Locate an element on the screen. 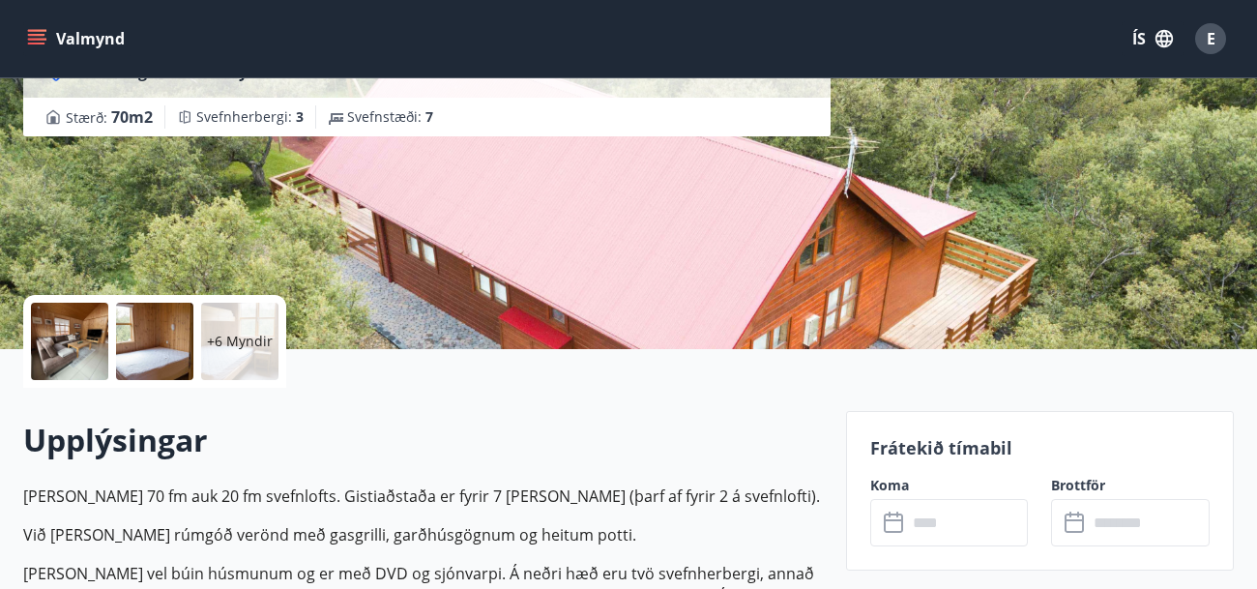  span: 7 is located at coordinates (429, 116).